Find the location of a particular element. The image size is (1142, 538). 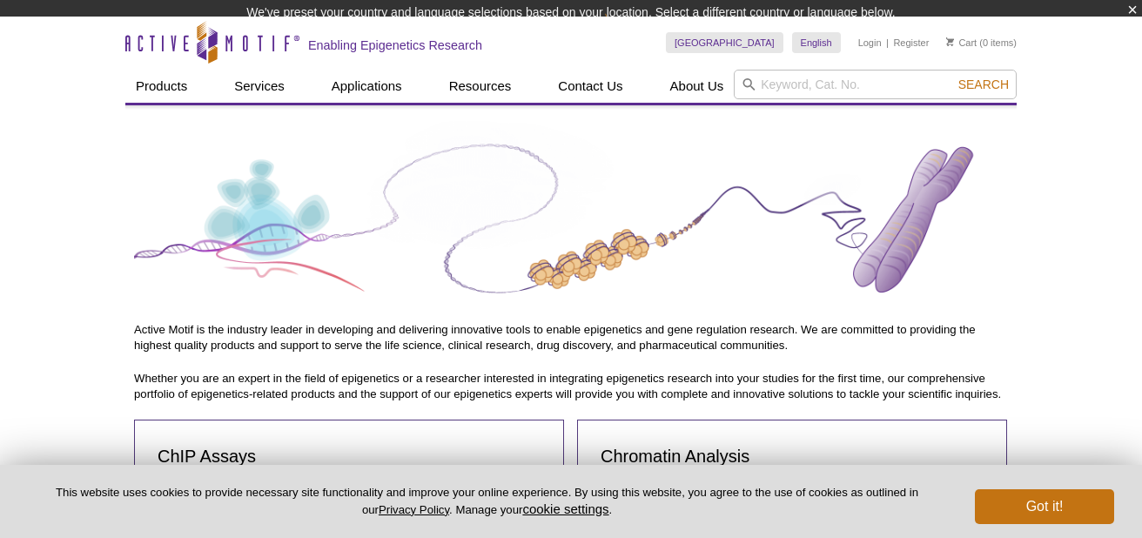

span: ChIP Assays is located at coordinates (206, 456).